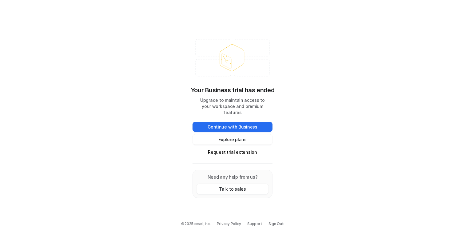  What do you see at coordinates (196, 224) in the screenshot?
I see `p: © 2025 eesel, Inc.` at bounding box center [196, 224].